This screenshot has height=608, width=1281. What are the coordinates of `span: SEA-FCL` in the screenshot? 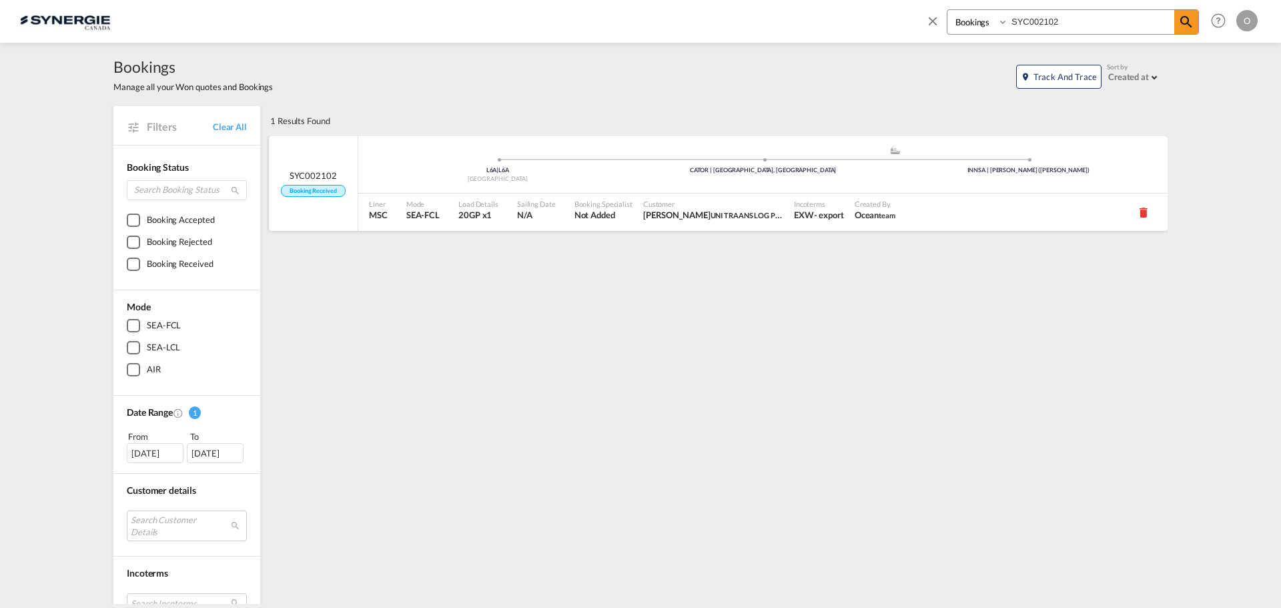 It's located at (423, 215).